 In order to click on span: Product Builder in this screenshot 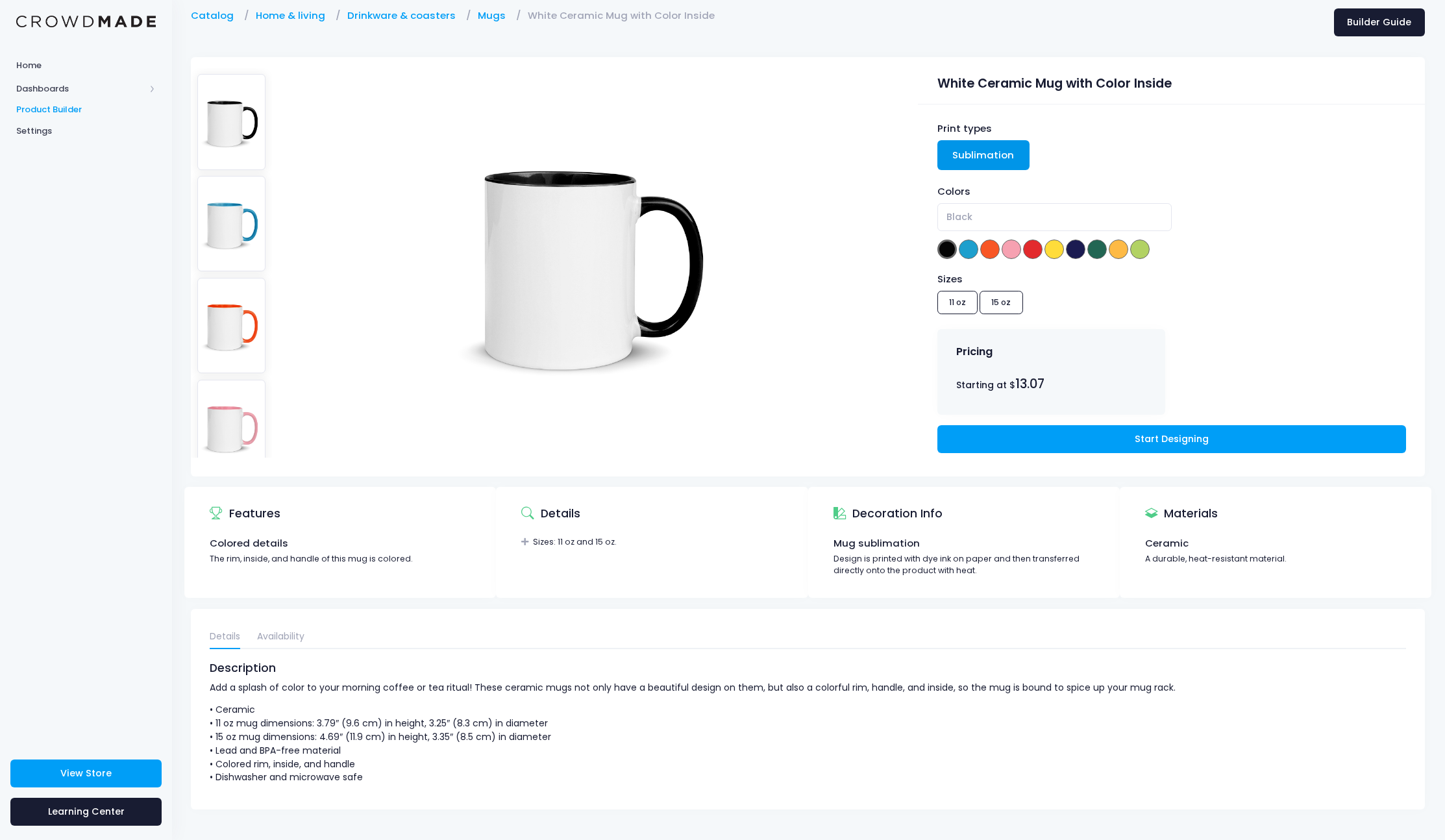, I will do `click(86, 109)`.